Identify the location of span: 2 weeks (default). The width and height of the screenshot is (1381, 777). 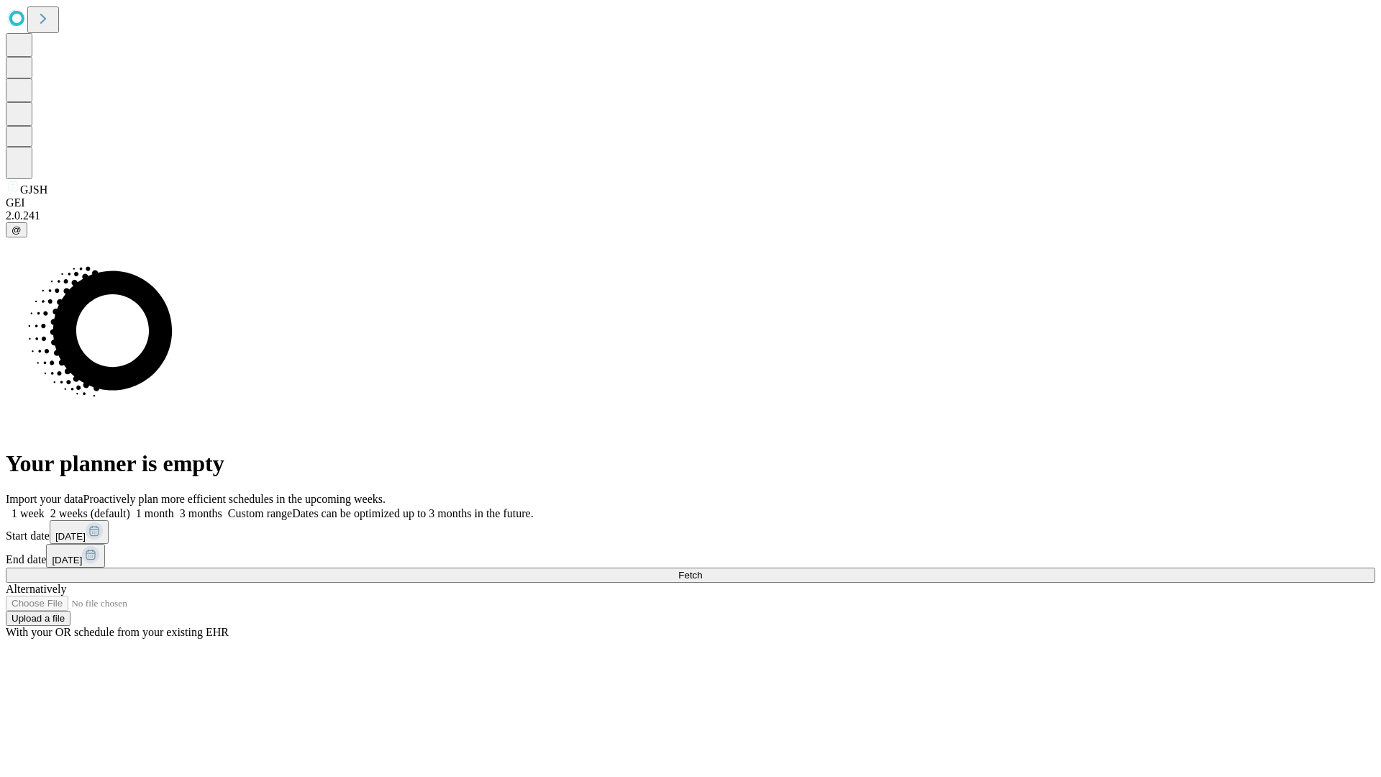
(90, 513).